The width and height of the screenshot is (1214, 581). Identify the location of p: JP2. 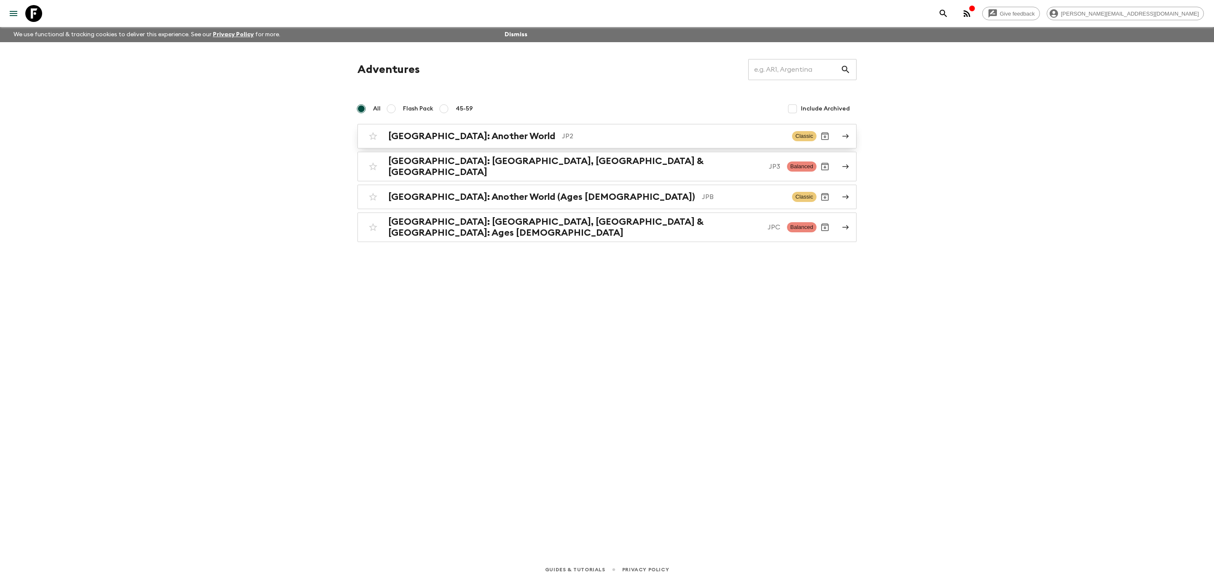
(673, 136).